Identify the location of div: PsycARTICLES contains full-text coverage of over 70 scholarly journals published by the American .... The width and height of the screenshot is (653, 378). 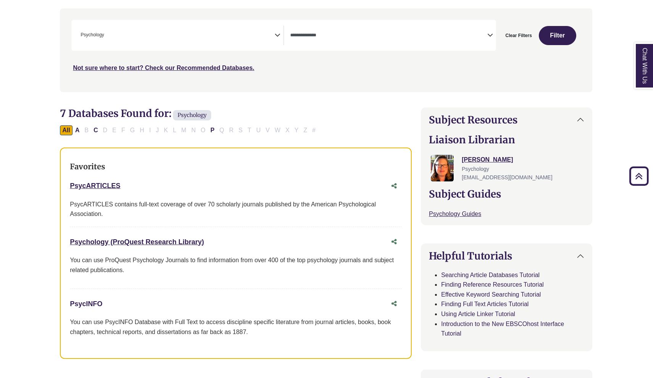
(236, 209).